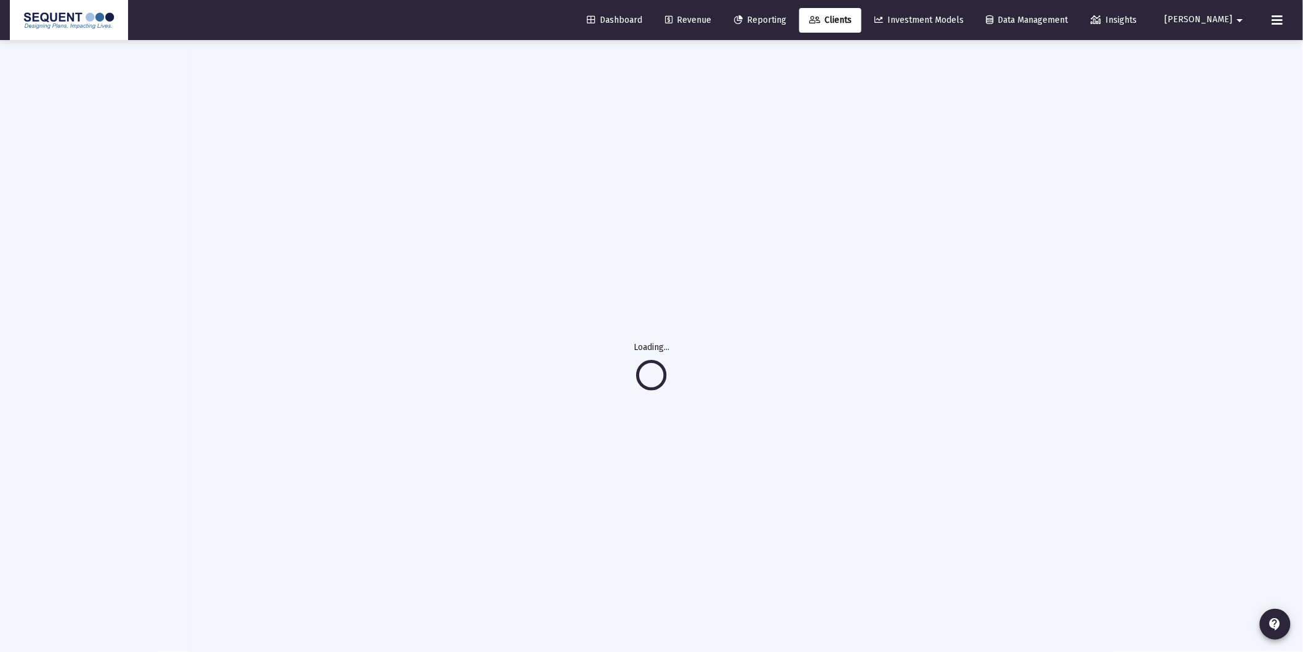  Describe the element at coordinates (615, 20) in the screenshot. I see `a: Dashboard` at that location.